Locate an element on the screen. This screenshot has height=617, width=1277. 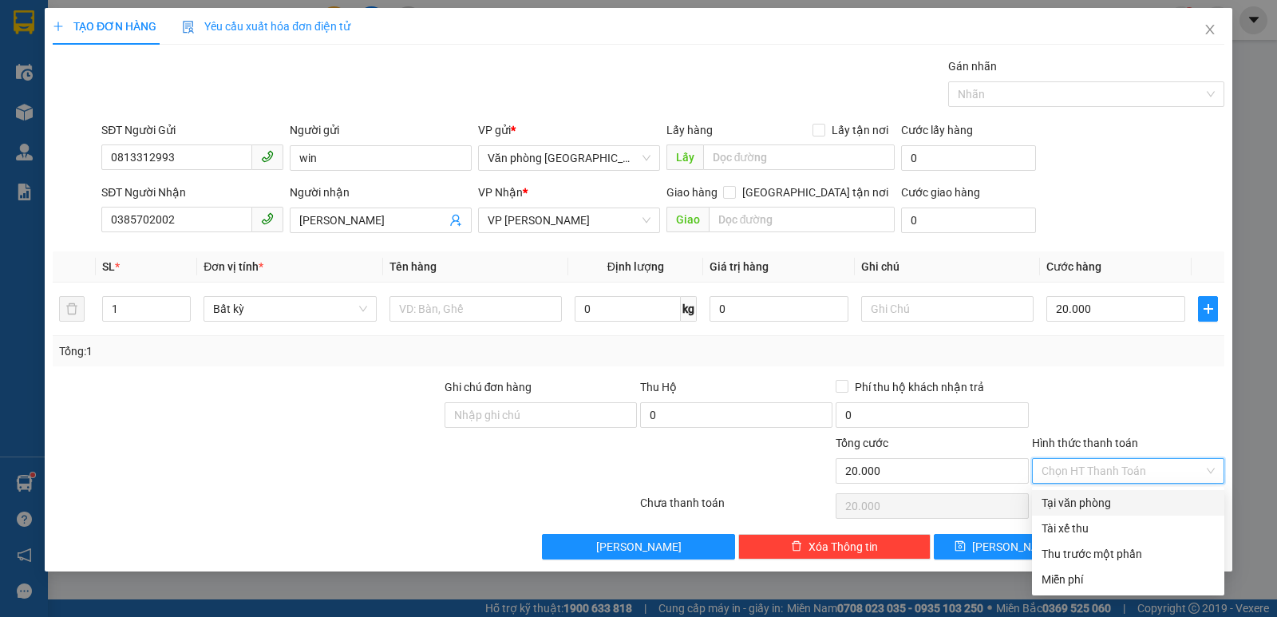
span: Văn phòng Ninh Bình is located at coordinates (569, 158).